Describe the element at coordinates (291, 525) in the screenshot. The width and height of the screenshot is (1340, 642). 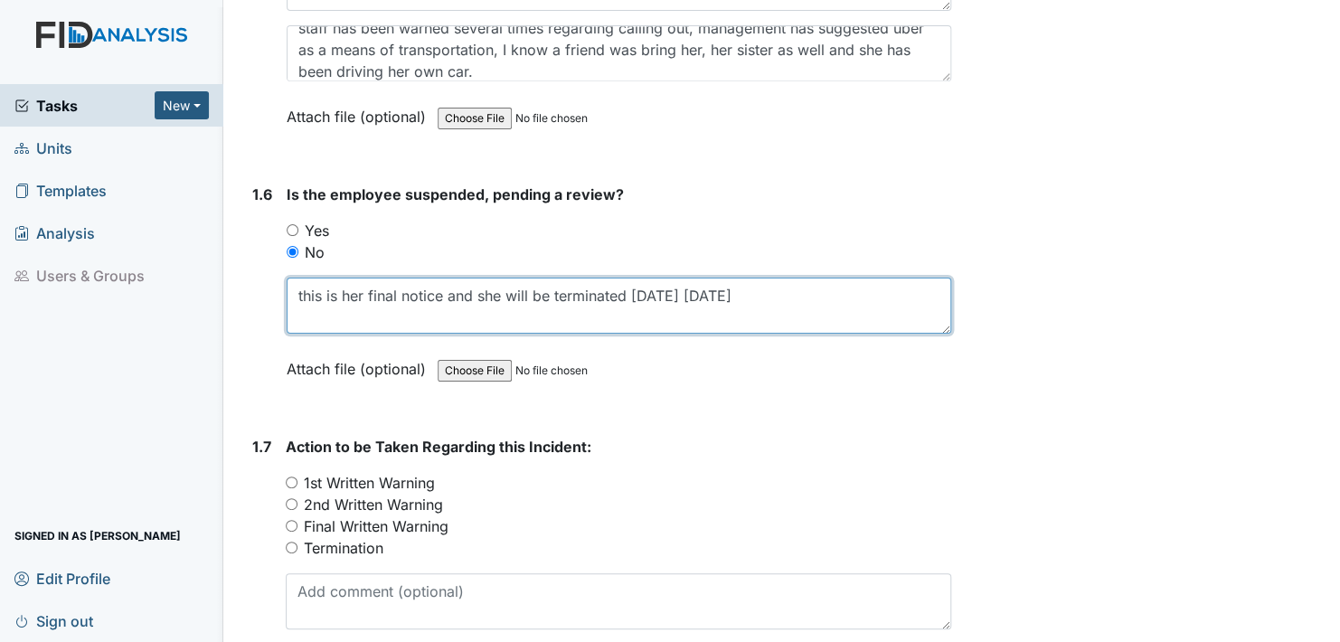
I see `input: Final Written Warning` at that location.